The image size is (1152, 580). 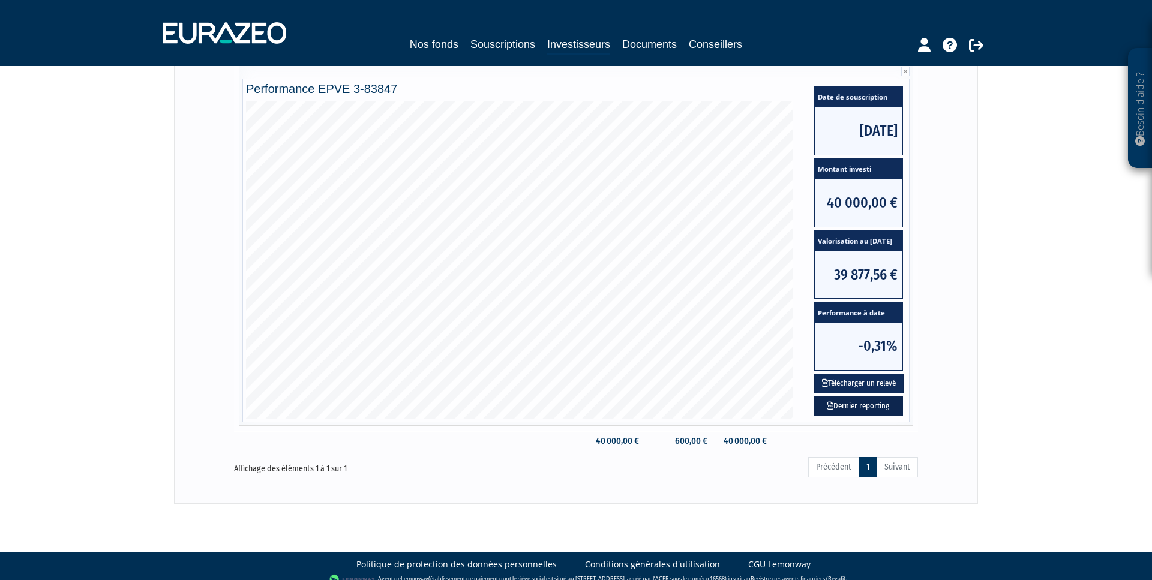 What do you see at coordinates (652, 565) in the screenshot?
I see `a: Conditions générales d'utilisation` at bounding box center [652, 565].